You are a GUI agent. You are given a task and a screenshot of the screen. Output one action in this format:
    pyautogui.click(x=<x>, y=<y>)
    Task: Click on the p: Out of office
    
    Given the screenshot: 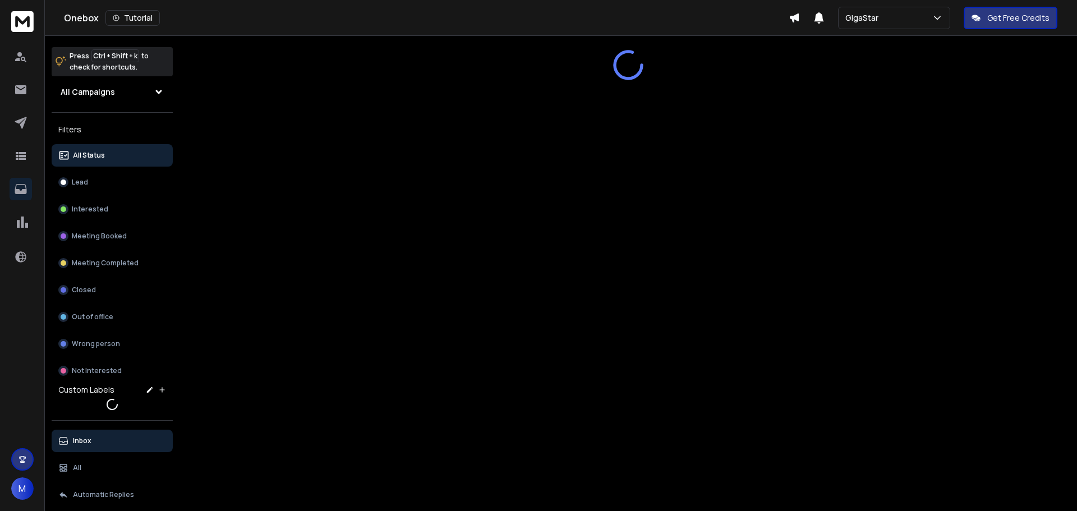 What is the action you would take?
    pyautogui.click(x=93, y=317)
    